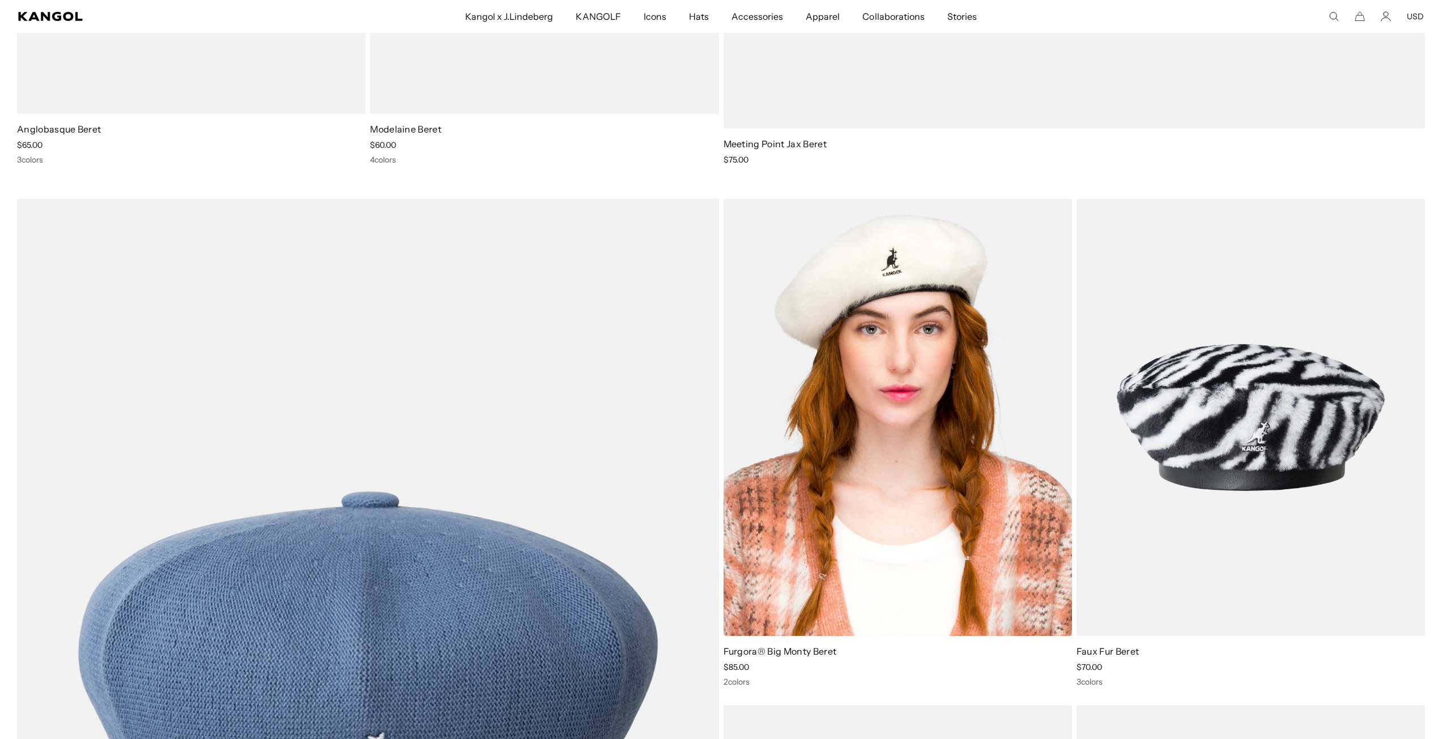 The height and width of the screenshot is (739, 1442). Describe the element at coordinates (406, 129) in the screenshot. I see `a: Modelaine Beret` at that location.